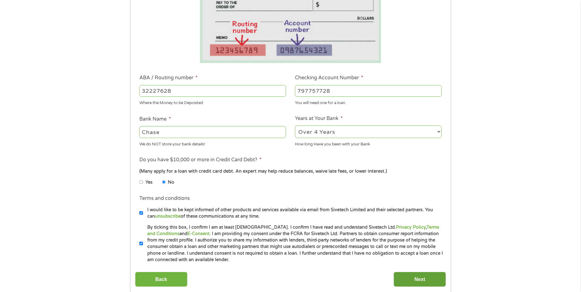 This screenshot has width=581, height=292. What do you see at coordinates (200, 160) in the screenshot?
I see `label: Do you have $10,000 or more in Credit Card Debt?` at bounding box center [200, 160].